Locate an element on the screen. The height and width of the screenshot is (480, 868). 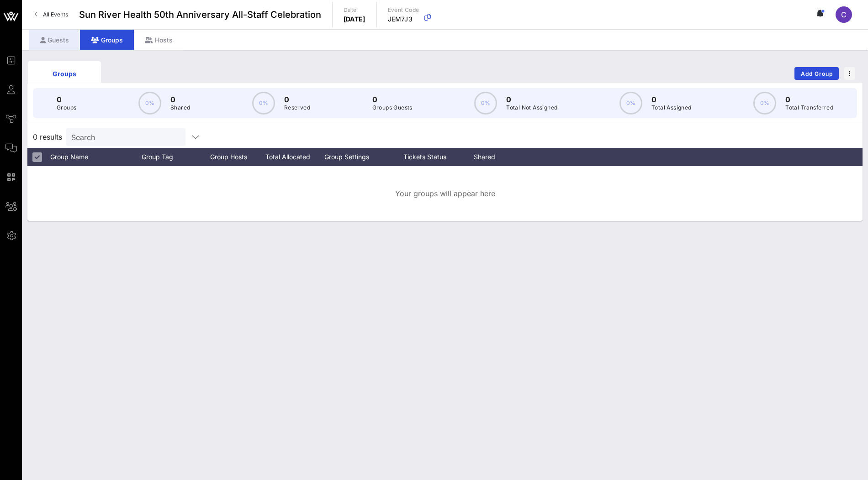
span: Sun River Health 50th Anniversary All-Staff Celebration is located at coordinates (200, 15).